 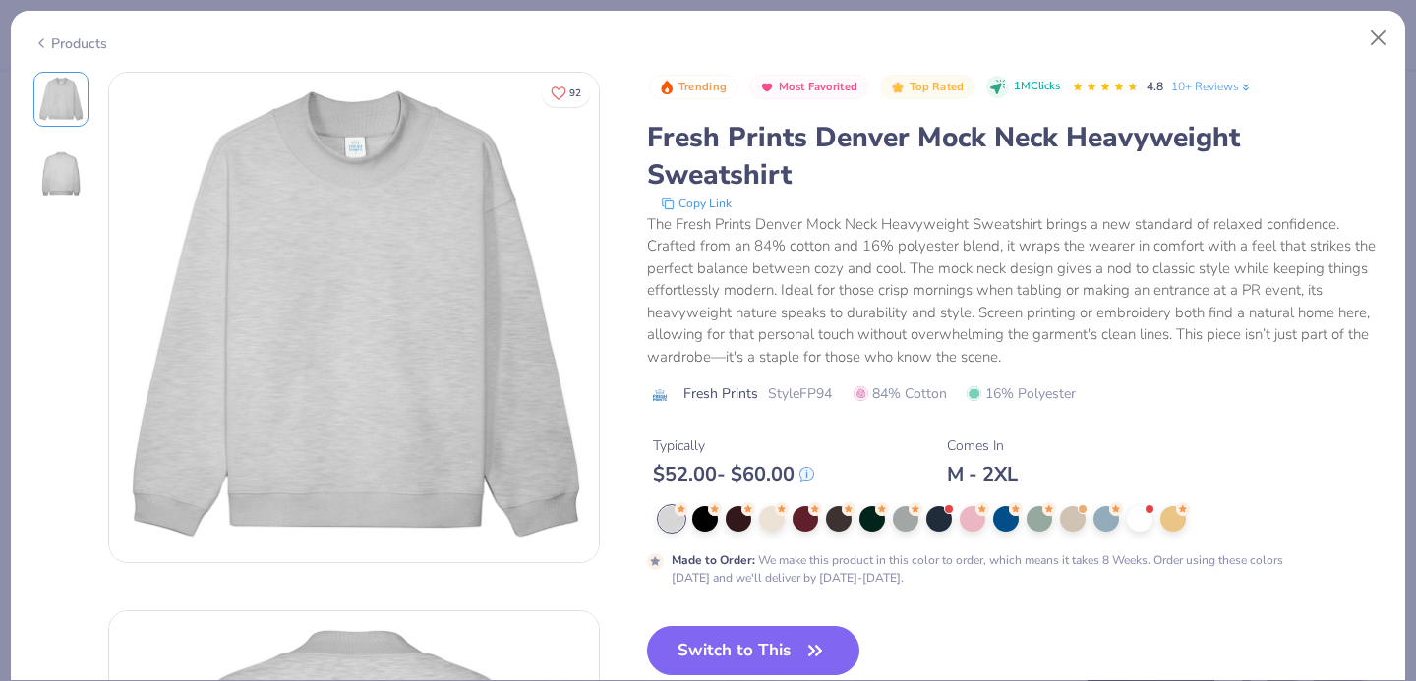 I want to click on div: Comes In, so click(x=982, y=445).